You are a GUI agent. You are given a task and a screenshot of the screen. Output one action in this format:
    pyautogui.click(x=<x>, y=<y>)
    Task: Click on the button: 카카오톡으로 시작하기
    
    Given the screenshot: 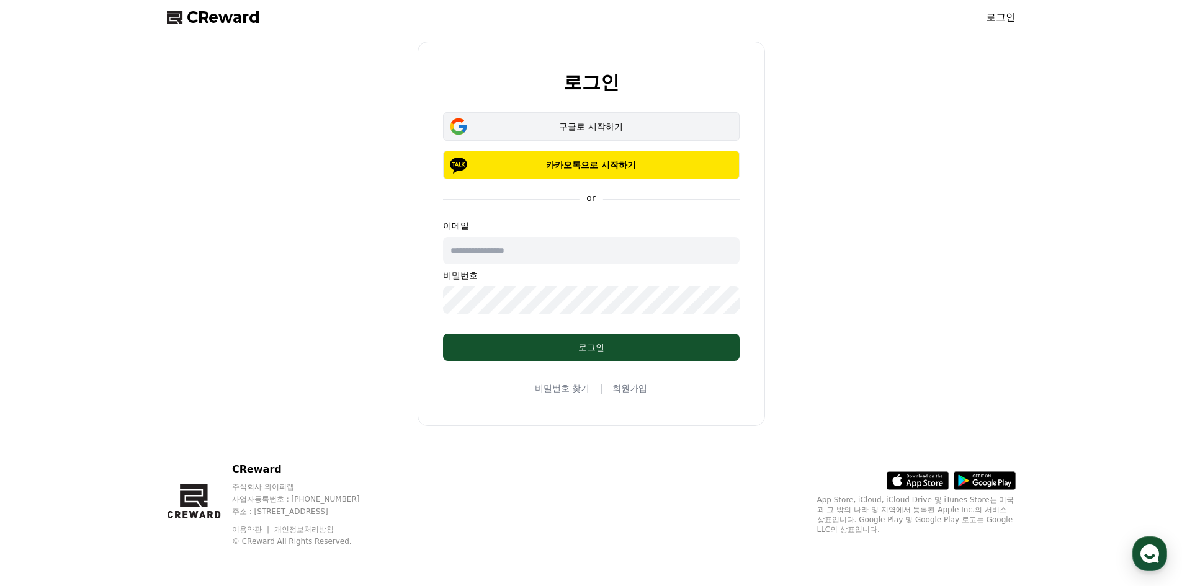 What is the action you would take?
    pyautogui.click(x=591, y=165)
    